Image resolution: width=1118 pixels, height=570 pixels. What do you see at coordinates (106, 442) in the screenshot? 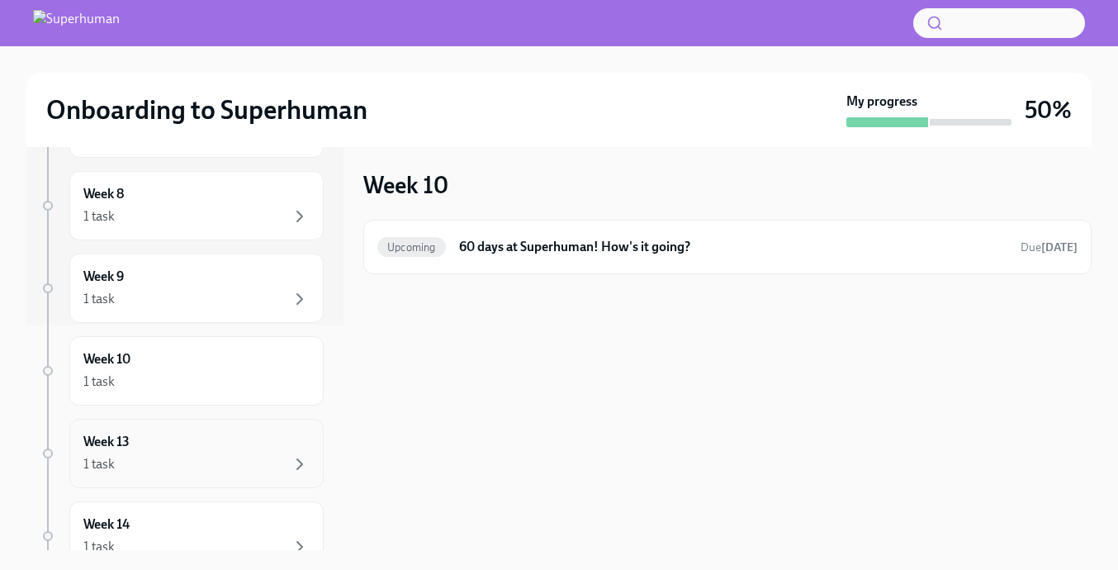
I see `h6: Week 13` at bounding box center [106, 442].